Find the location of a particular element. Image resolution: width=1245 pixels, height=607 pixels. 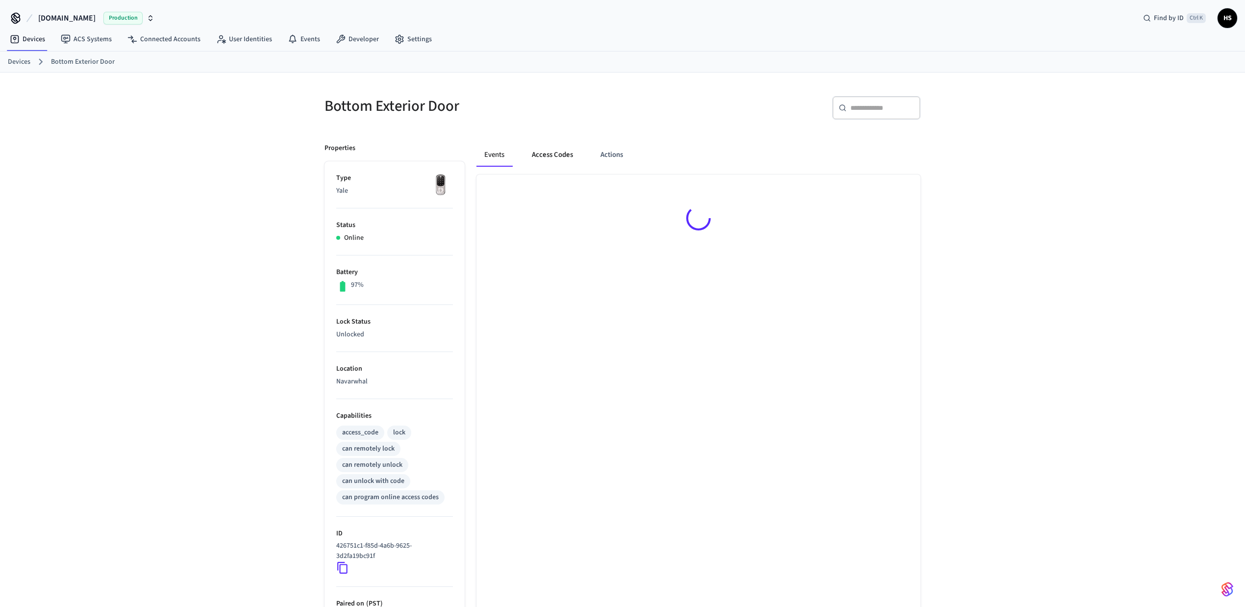

a: Connected Accounts is located at coordinates (164, 39).